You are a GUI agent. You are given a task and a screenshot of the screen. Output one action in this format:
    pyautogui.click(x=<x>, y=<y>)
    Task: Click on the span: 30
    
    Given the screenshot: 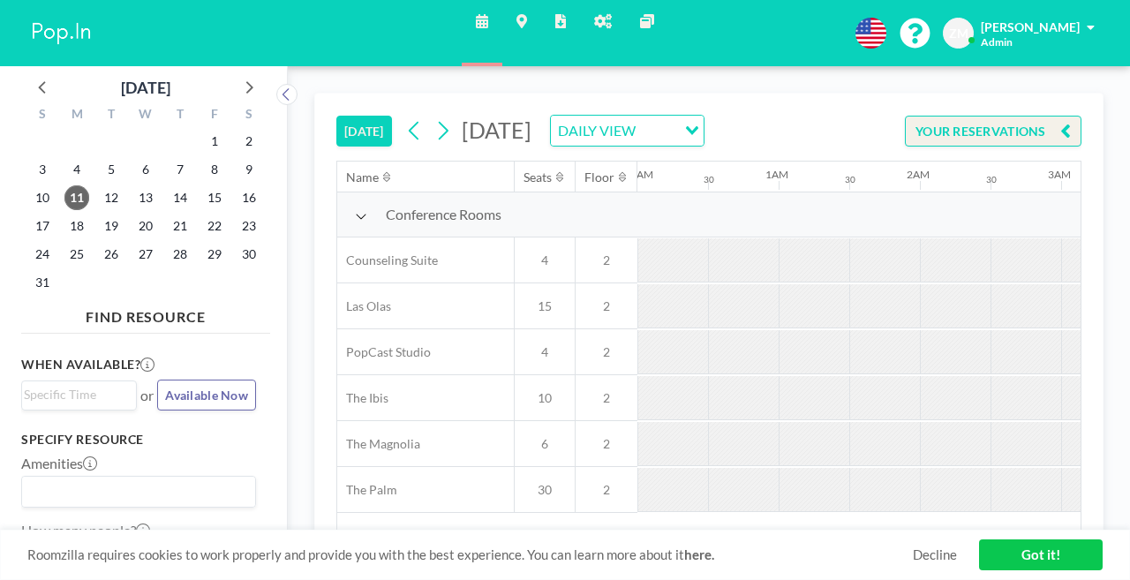 What is the action you would take?
    pyautogui.click(x=544, y=490)
    